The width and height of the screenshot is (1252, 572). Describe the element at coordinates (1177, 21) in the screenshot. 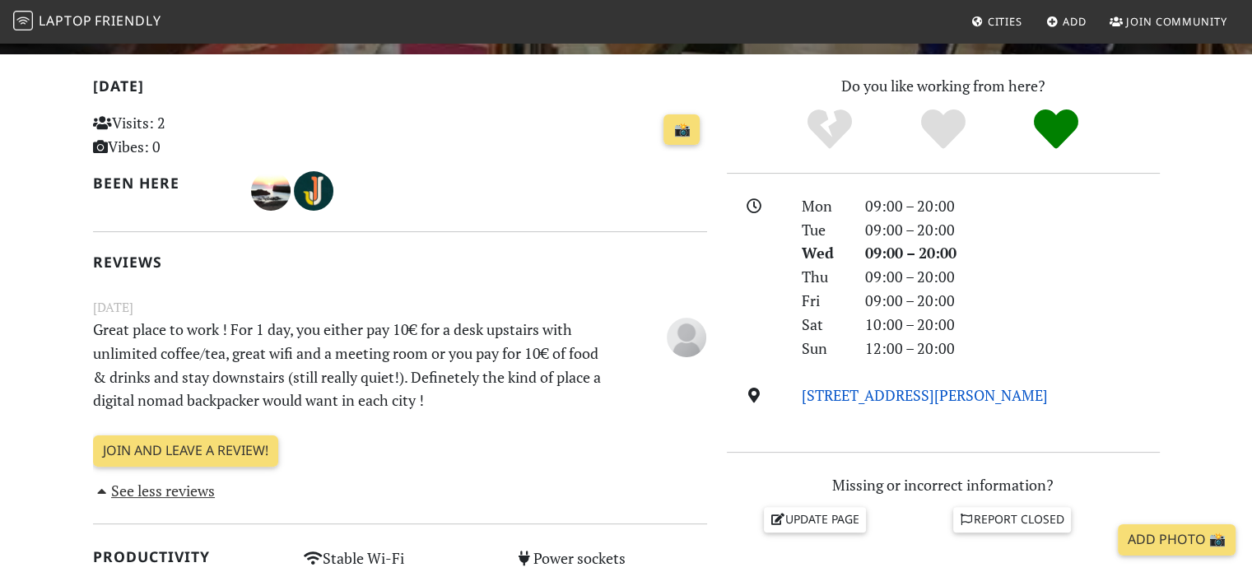

I see `span: Join Community` at that location.